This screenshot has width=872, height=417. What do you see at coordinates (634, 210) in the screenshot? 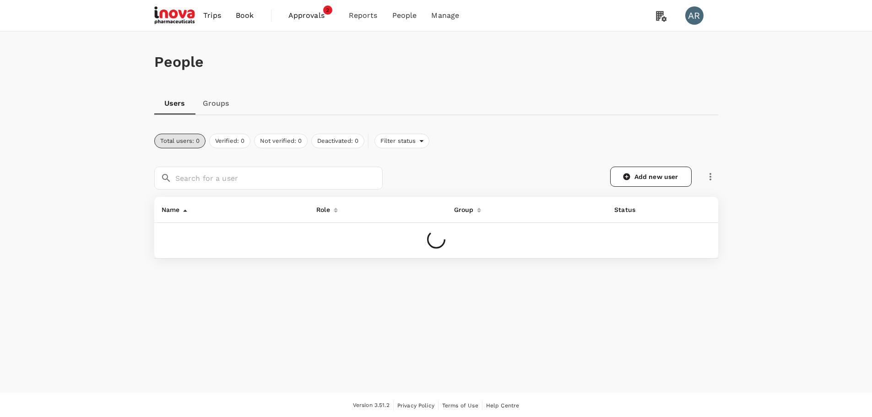
I see `th: Status` at bounding box center [634, 210].